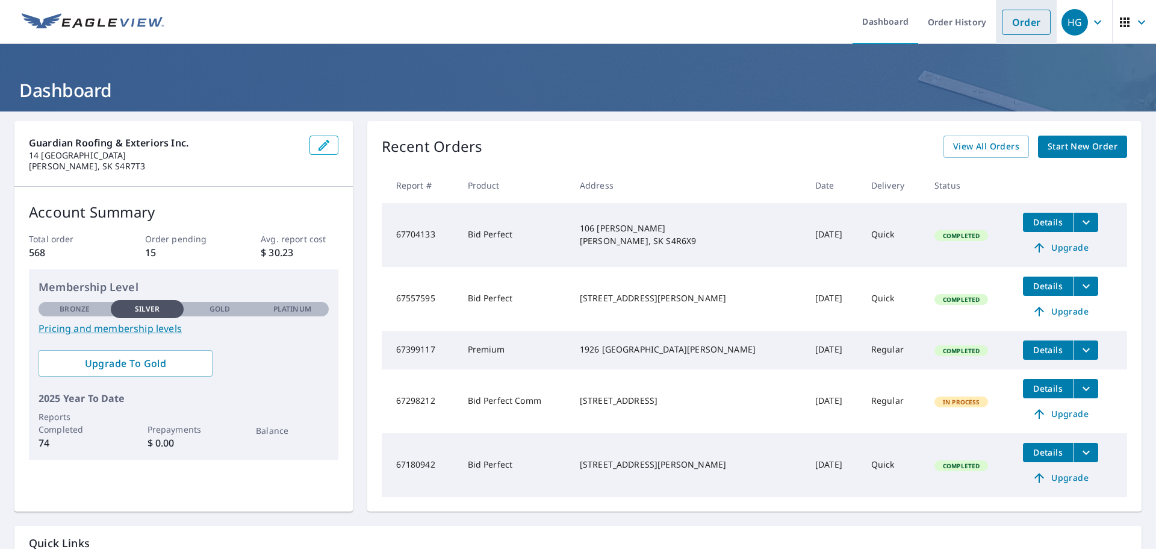 The image size is (1156, 549). What do you see at coordinates (292, 309) in the screenshot?
I see `p: Platinum` at bounding box center [292, 309].